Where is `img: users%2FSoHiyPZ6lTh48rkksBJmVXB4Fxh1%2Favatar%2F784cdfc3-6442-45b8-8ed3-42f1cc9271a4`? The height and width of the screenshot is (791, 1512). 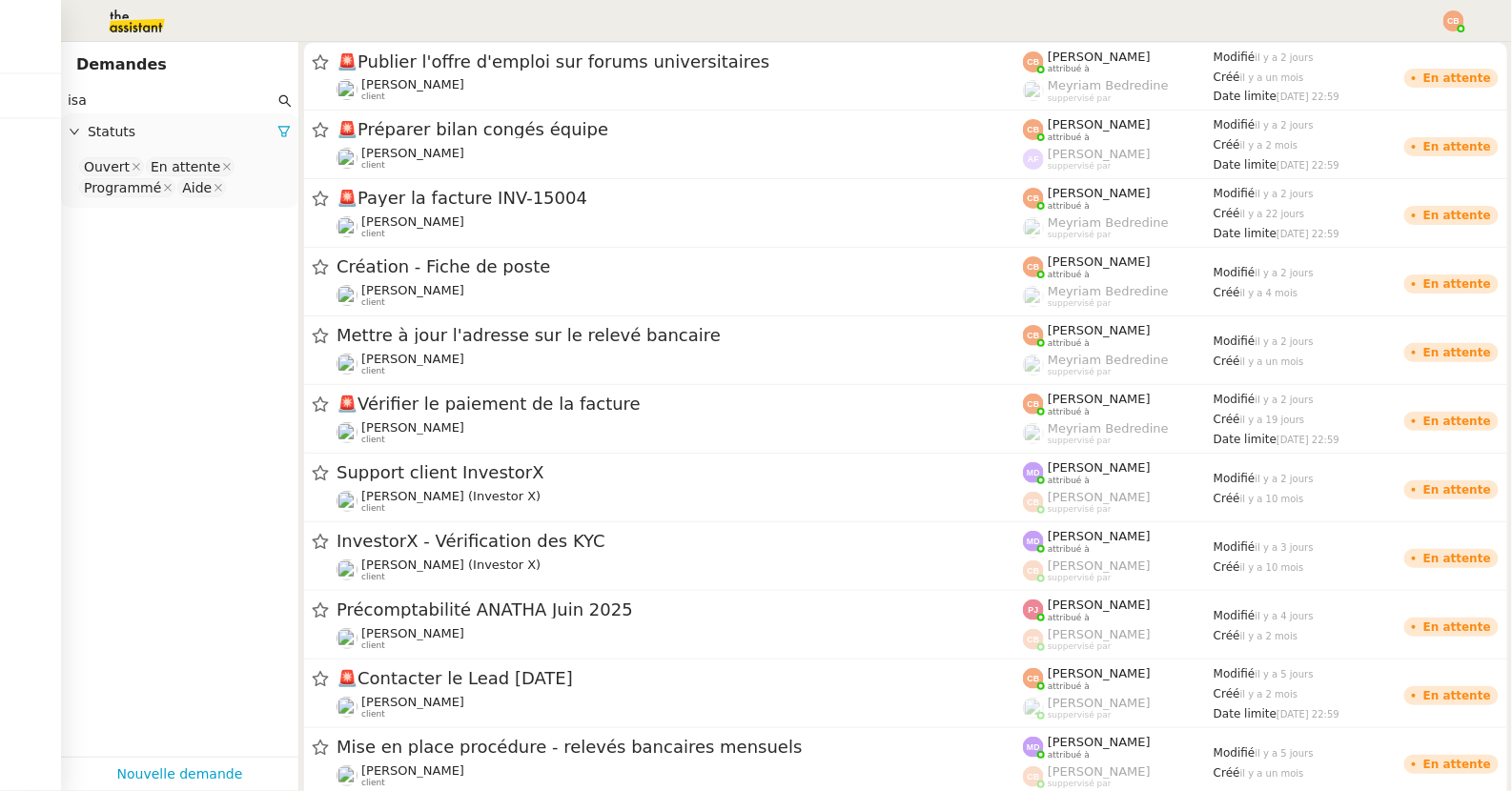
img: users%2FSoHiyPZ6lTh48rkksBJmVXB4Fxh1%2Favatar%2F784cdfc3-6442-45b8-8ed3-42f1cc9271a4 is located at coordinates (347, 639).